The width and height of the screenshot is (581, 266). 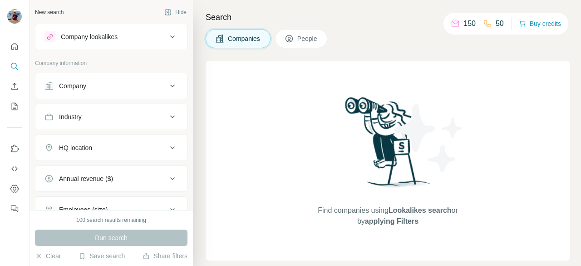 What do you see at coordinates (308, 39) in the screenshot?
I see `span: People` at bounding box center [308, 39].